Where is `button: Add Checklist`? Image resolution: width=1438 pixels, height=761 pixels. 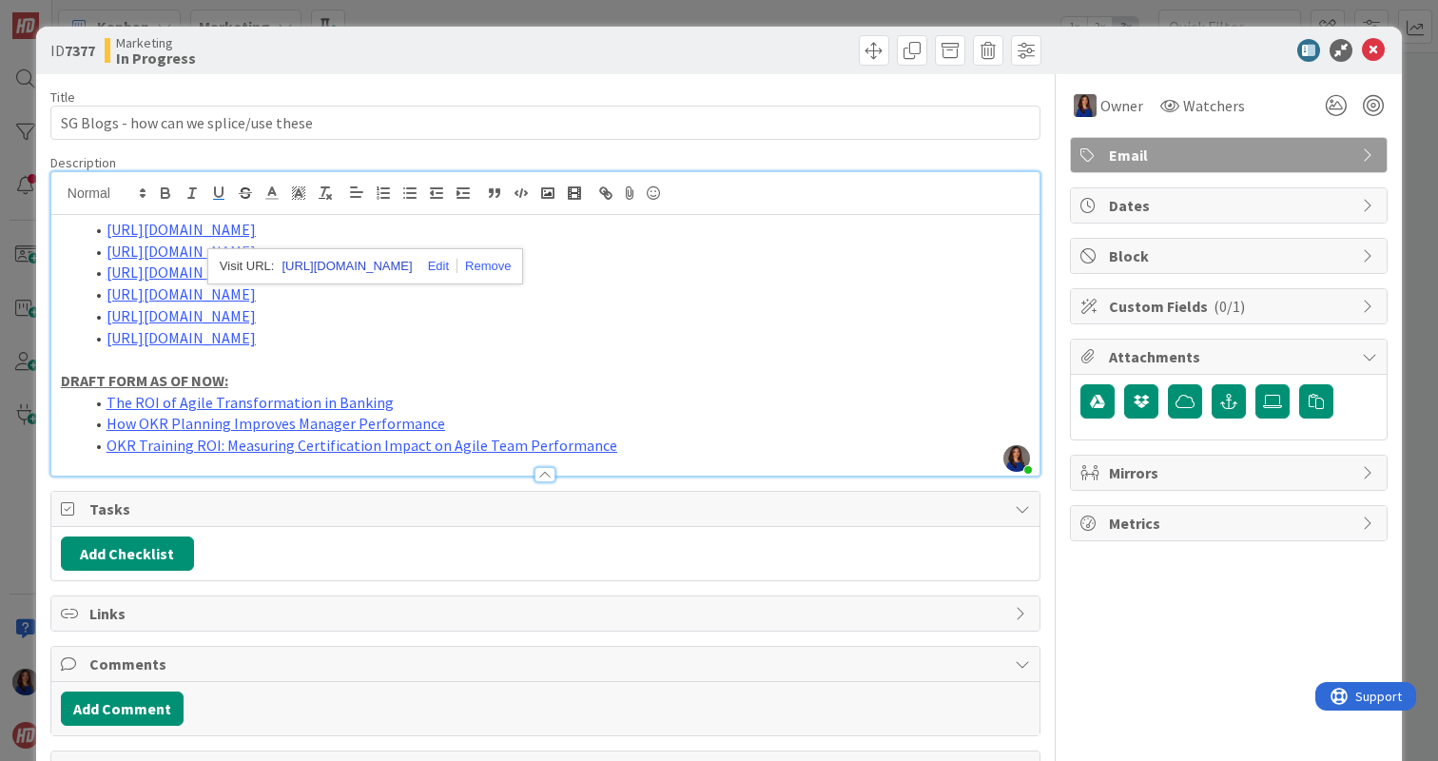
button: Add Checklist is located at coordinates (127, 553).